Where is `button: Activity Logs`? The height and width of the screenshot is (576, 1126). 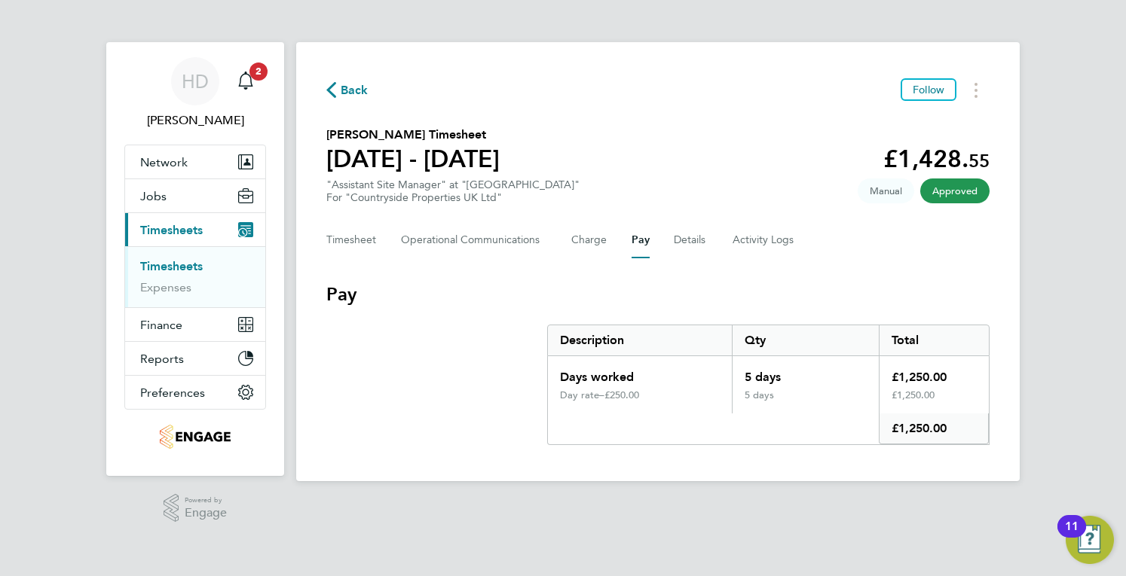
button: Activity Logs is located at coordinates (764, 240).